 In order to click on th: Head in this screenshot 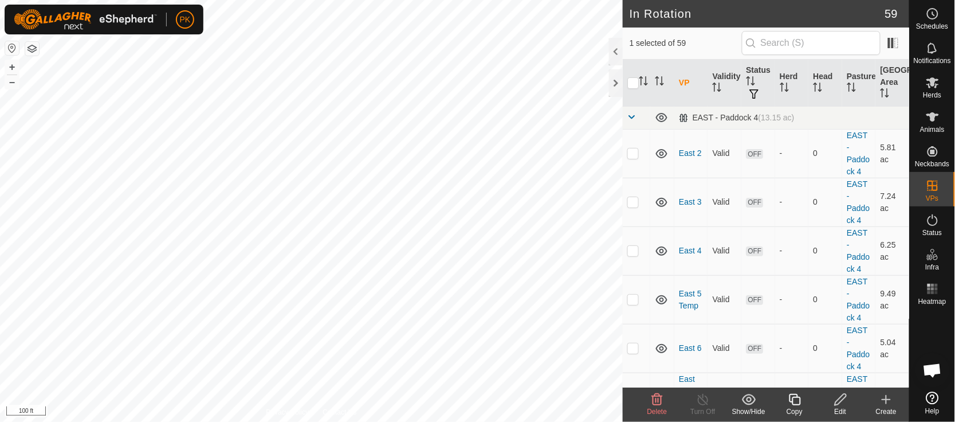, I will do `click(825, 83)`.